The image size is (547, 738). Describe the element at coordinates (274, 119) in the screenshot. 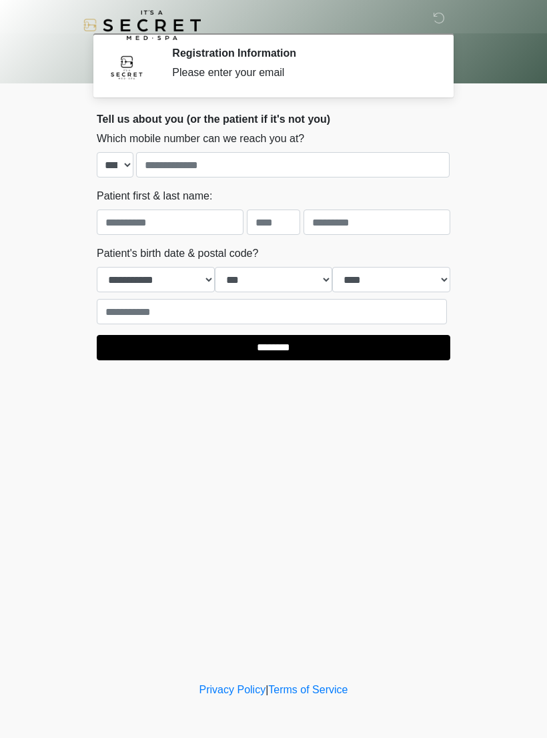

I see `h2: Tell us about you (or the patient if it's not you)` at that location.